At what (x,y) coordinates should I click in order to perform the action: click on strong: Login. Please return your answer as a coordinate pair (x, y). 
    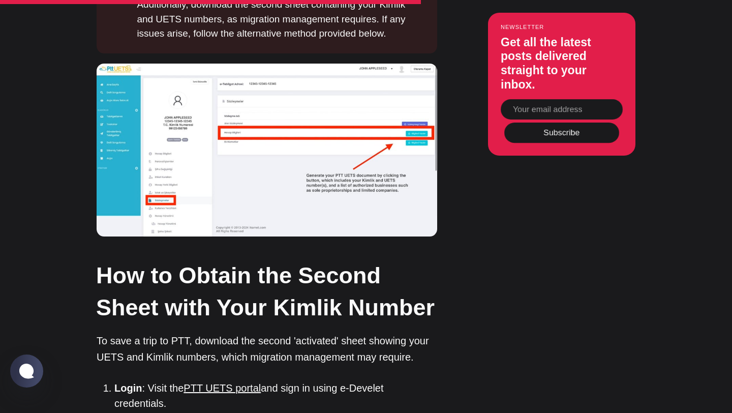
    Looking at the image, I should click on (128, 388).